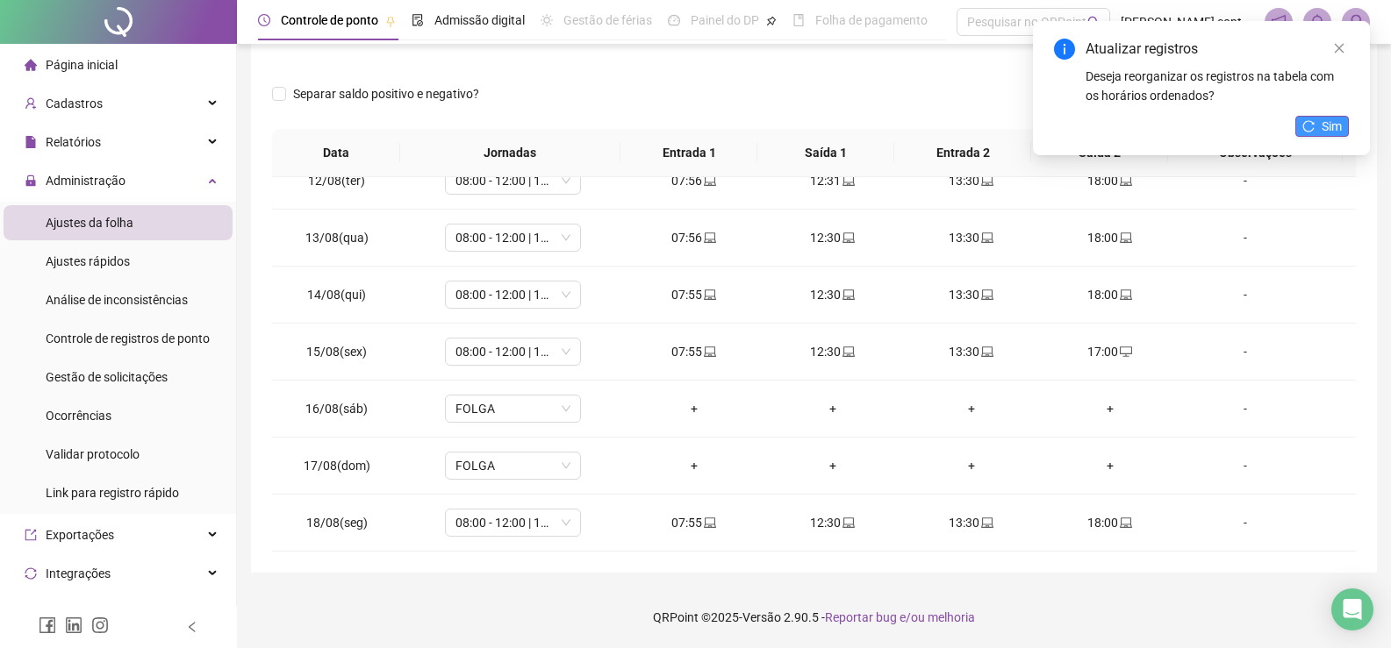  I want to click on th: Saída 2, so click(1099, 153).